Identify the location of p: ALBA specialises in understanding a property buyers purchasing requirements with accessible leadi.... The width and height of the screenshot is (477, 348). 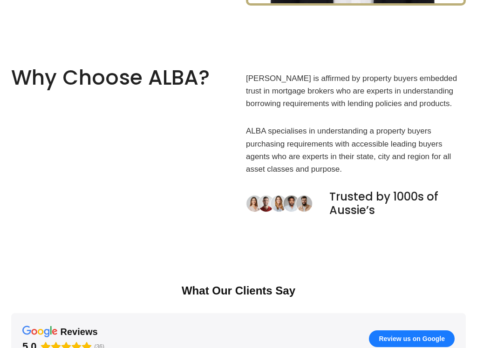
(356, 150).